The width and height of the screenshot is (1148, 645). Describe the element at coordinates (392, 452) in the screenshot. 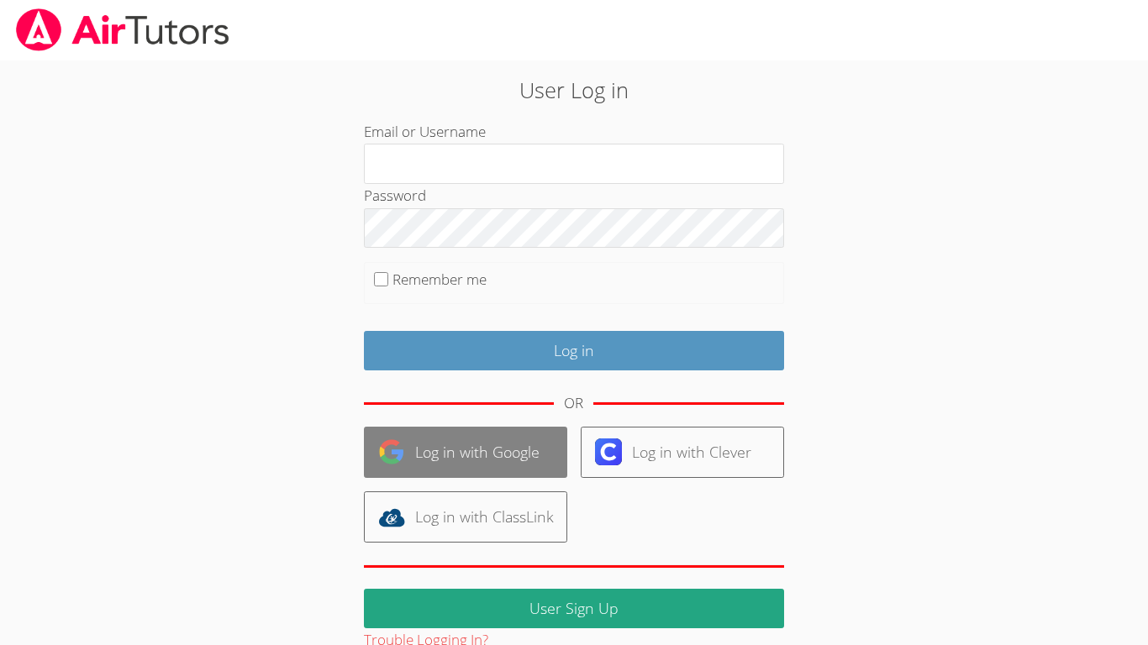

I see `img: google-logo-50288ca7cdecda66e5e0955fdab243c47b7ad437acaf1139b6f446037453330a.svg` at that location.